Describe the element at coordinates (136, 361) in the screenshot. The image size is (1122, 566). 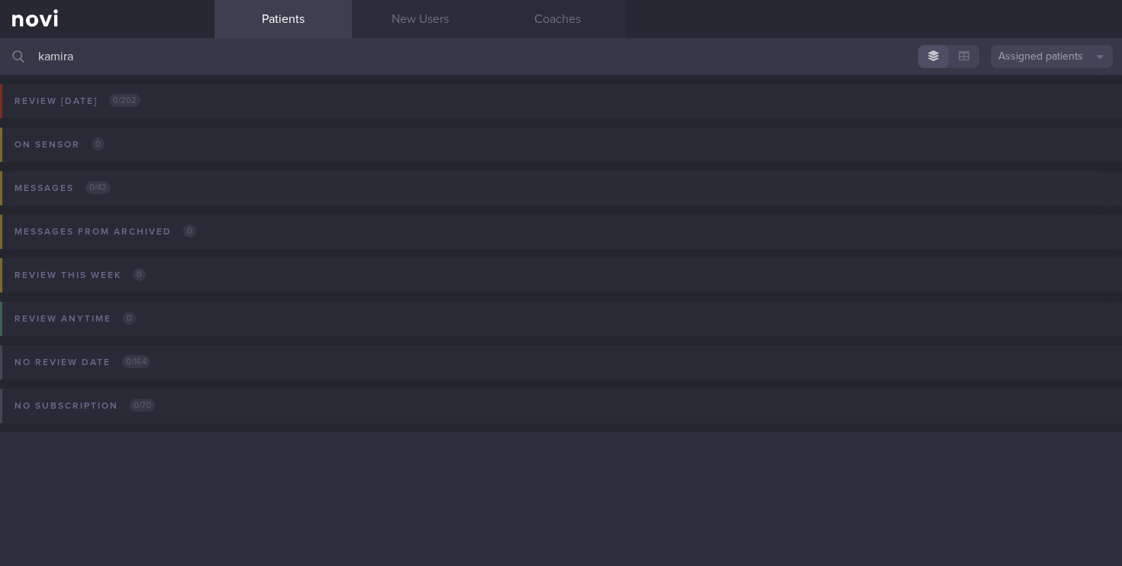
I see `span: 0 / 164` at that location.